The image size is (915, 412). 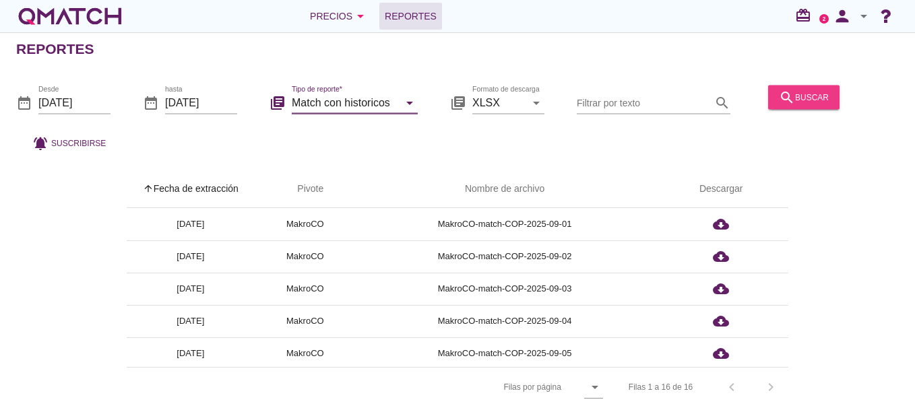 What do you see at coordinates (824, 19) in the screenshot?
I see `a: 2` at bounding box center [824, 19].